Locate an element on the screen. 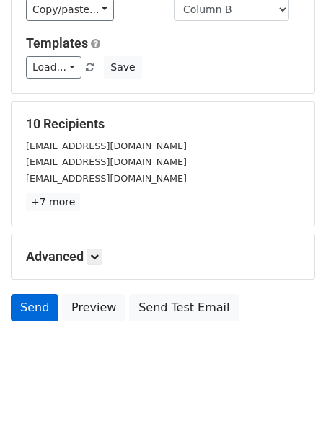 Image resolution: width=326 pixels, height=444 pixels. a: Load... is located at coordinates (53, 67).